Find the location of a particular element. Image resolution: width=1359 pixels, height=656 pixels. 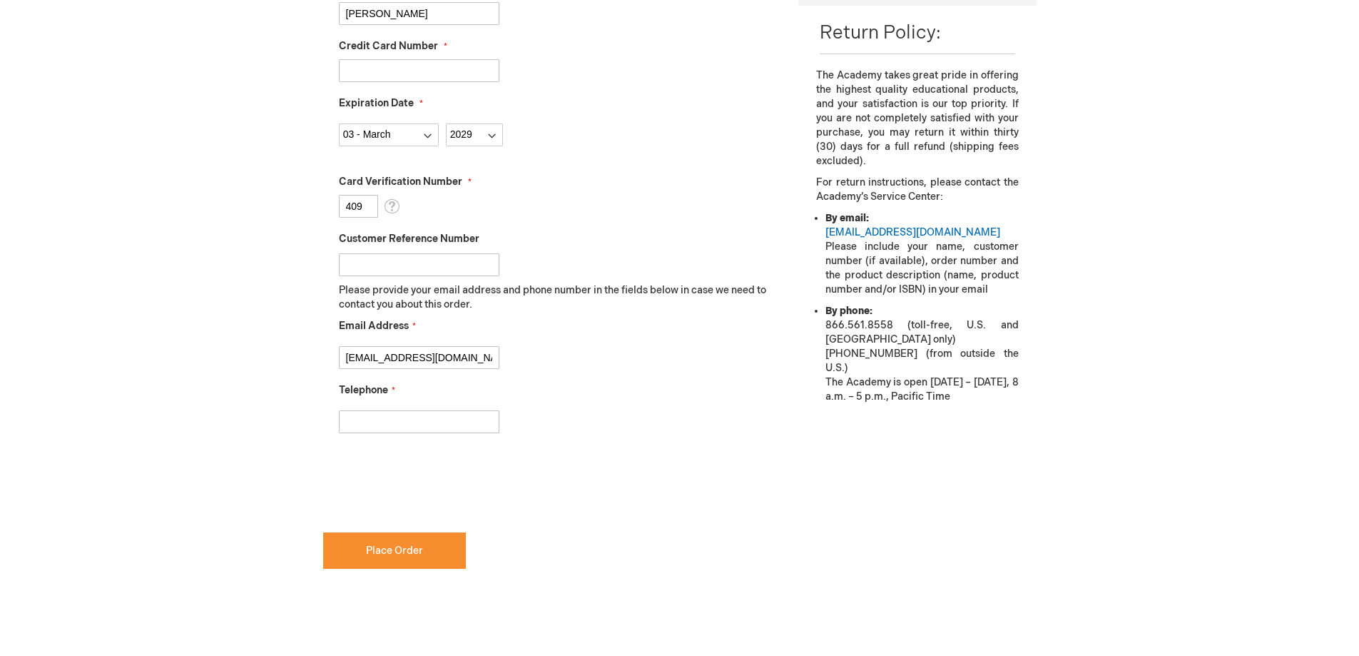

button: Place Order is located at coordinates (395, 550).